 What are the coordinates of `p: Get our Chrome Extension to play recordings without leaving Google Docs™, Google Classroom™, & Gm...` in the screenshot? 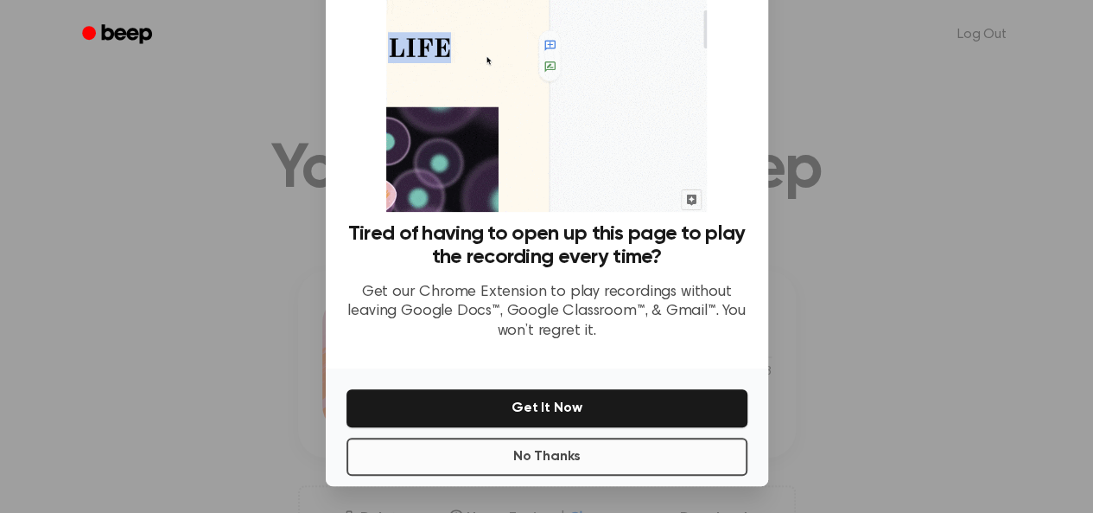 It's located at (547, 312).